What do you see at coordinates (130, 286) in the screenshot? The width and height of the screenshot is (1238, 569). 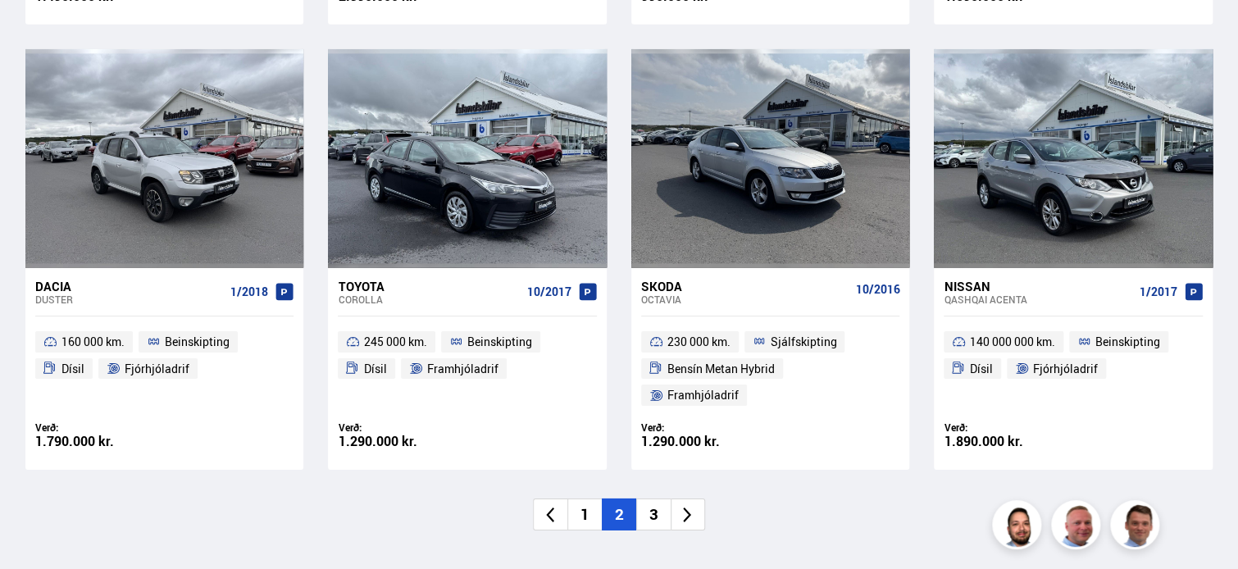 I see `div: Dacia` at bounding box center [130, 286].